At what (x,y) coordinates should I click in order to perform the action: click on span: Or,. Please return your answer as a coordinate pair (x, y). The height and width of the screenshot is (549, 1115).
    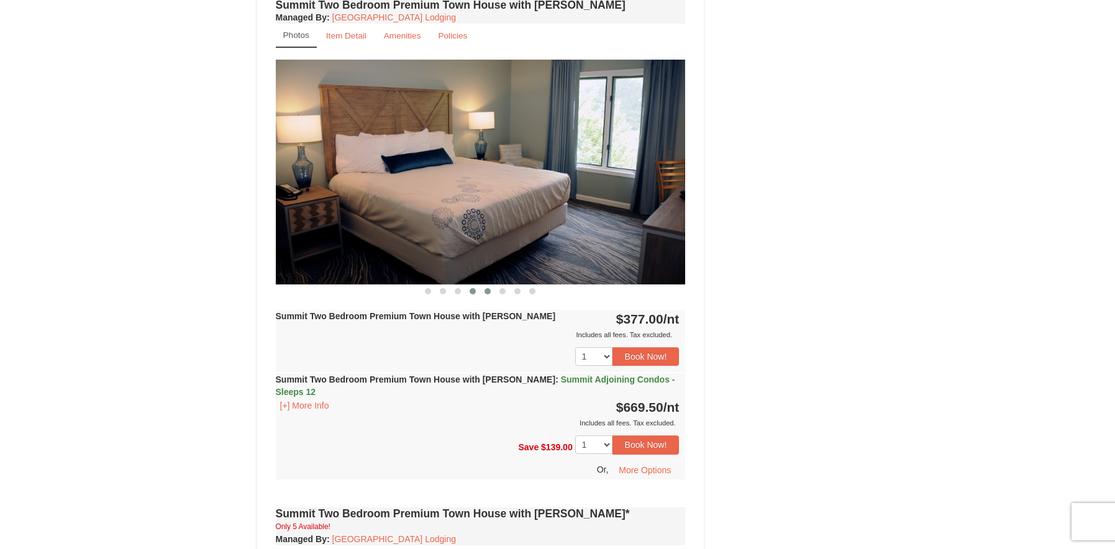
    Looking at the image, I should click on (603, 469).